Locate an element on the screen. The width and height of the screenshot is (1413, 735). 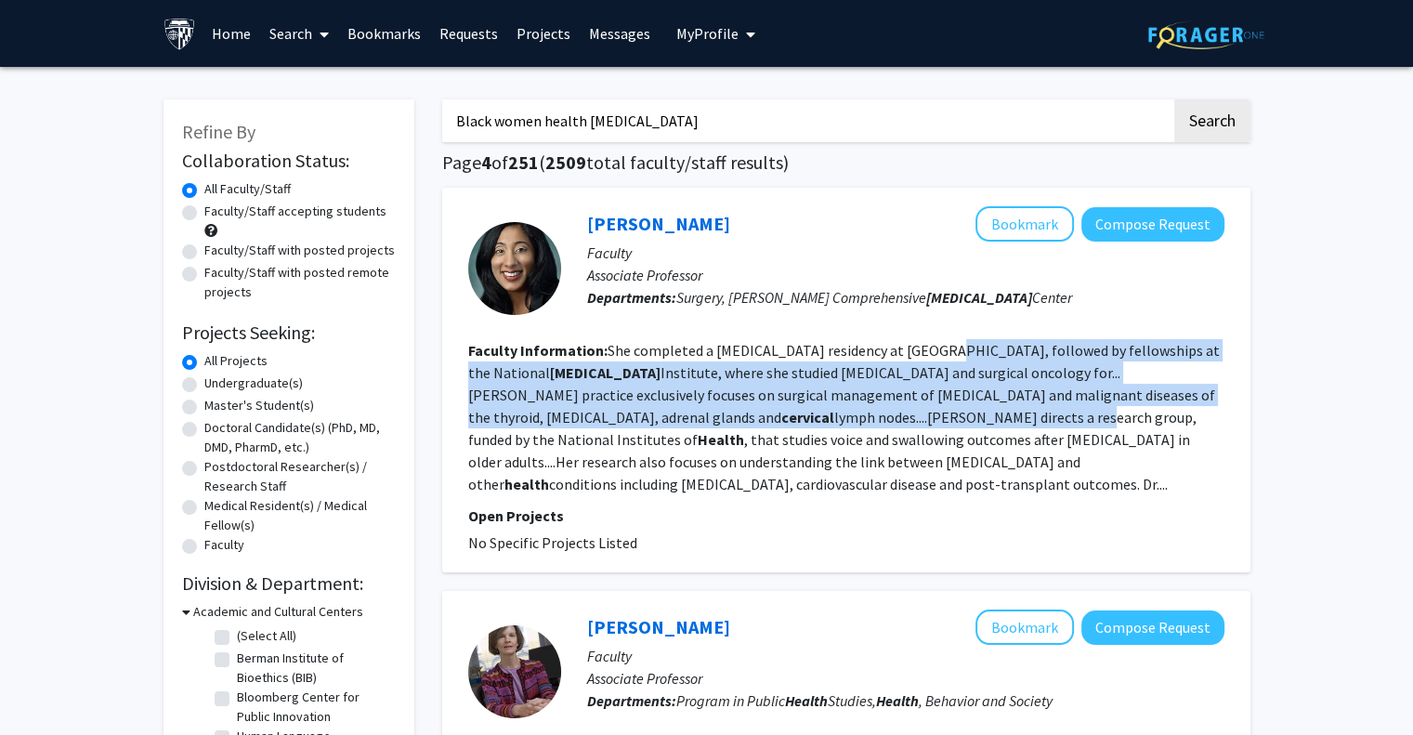
a: Bookmarks is located at coordinates (384, 33).